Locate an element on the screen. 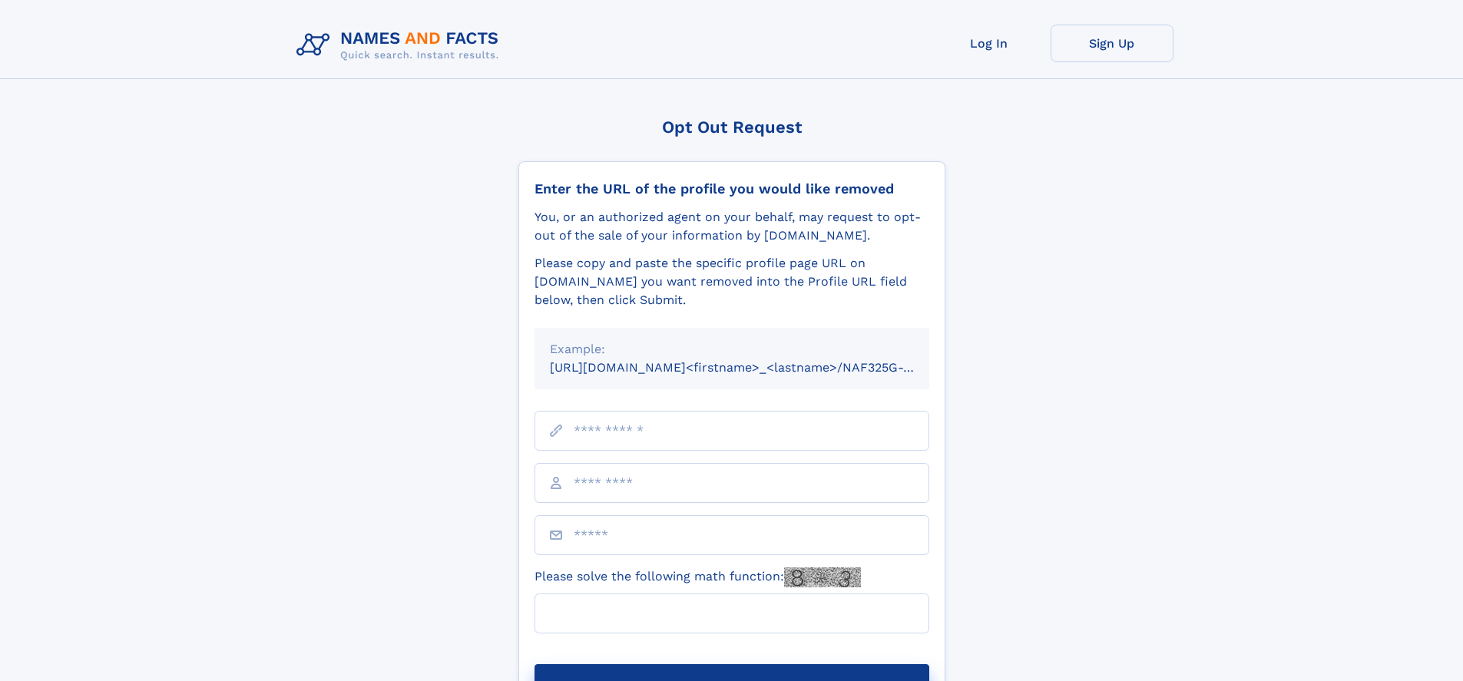 The width and height of the screenshot is (1463, 681). label: Please solve the following math function: is located at coordinates (697, 577).